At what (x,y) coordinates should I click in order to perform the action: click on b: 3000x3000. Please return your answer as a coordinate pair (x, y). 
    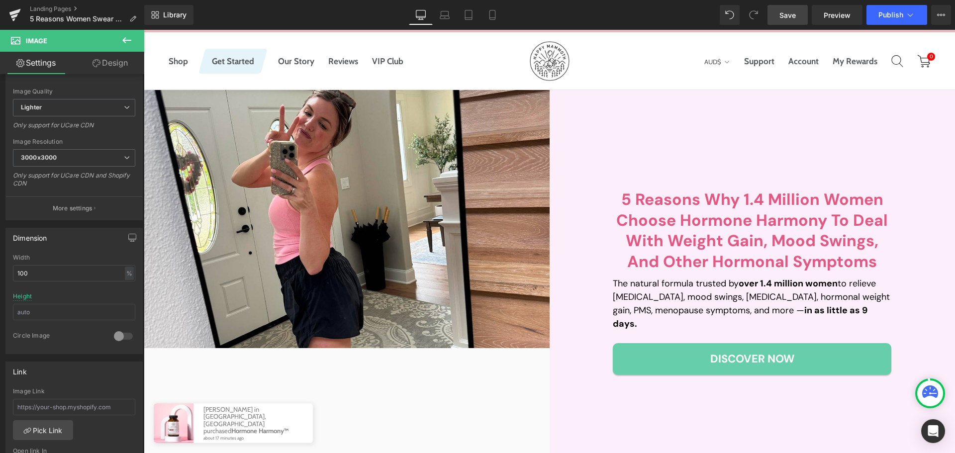
    Looking at the image, I should click on (39, 157).